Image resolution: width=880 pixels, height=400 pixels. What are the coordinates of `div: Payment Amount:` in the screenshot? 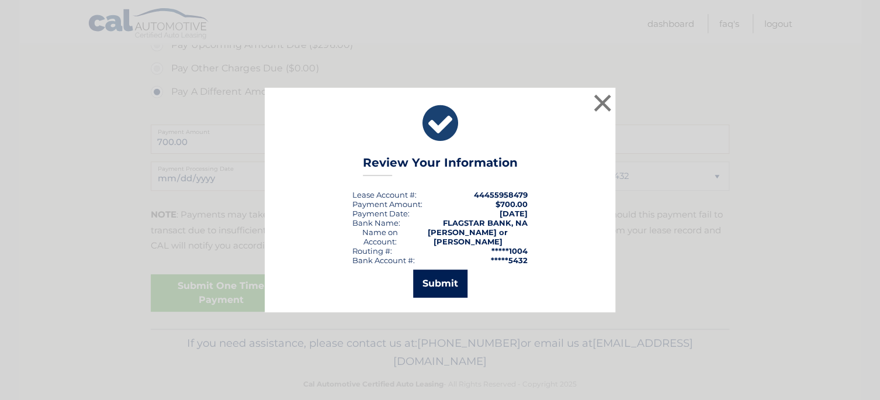 It's located at (387, 204).